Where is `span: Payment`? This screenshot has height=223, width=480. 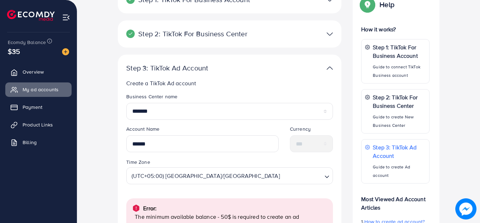 span: Payment is located at coordinates (32, 107).